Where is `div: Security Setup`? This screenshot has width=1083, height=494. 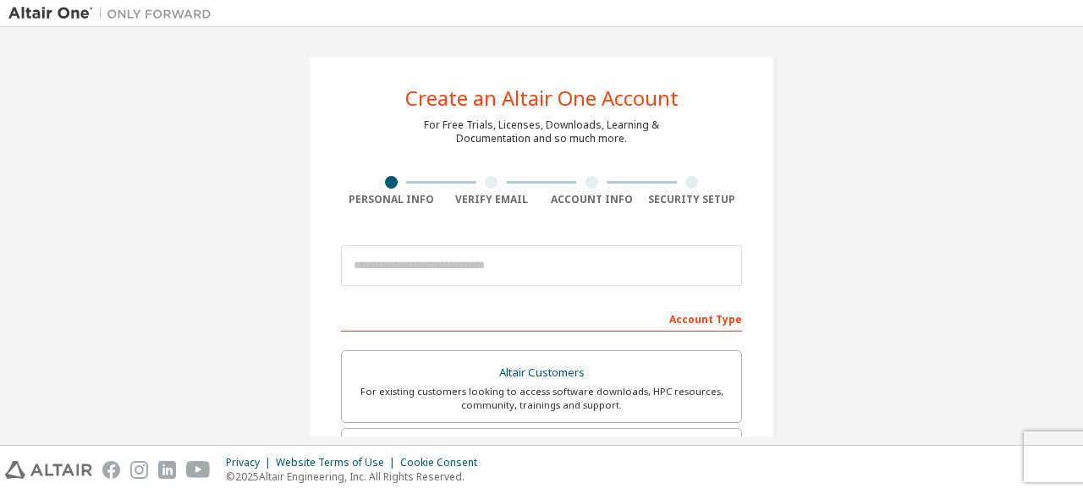 div: Security Setup is located at coordinates (692, 200).